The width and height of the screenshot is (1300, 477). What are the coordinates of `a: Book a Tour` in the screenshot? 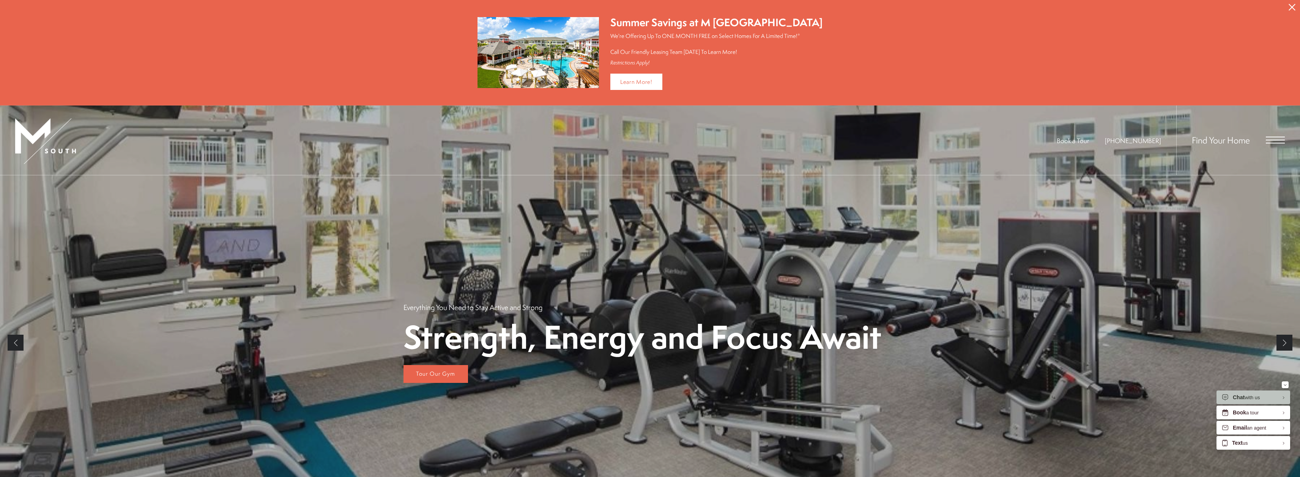 It's located at (1073, 140).